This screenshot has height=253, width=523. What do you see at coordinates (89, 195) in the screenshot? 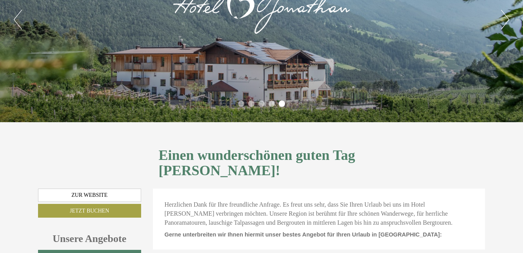
I see `a: Zur Website` at bounding box center [89, 195].